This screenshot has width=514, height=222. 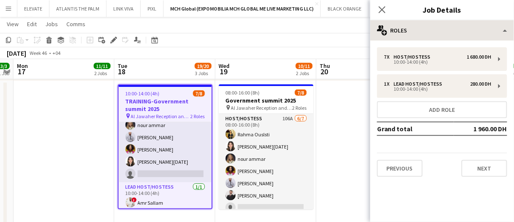 What do you see at coordinates (203, 73) in the screenshot?
I see `div: 3 Jobs` at bounding box center [203, 73].